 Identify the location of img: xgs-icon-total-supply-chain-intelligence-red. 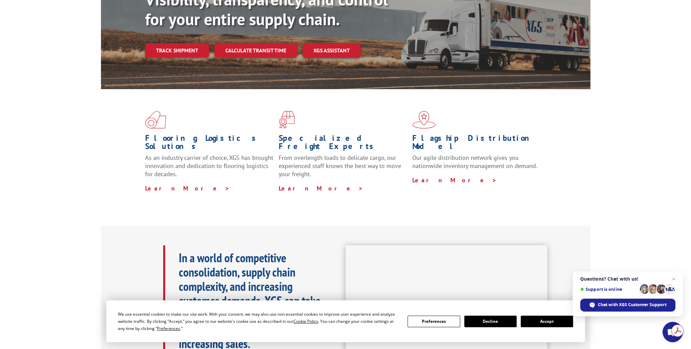
(156, 120).